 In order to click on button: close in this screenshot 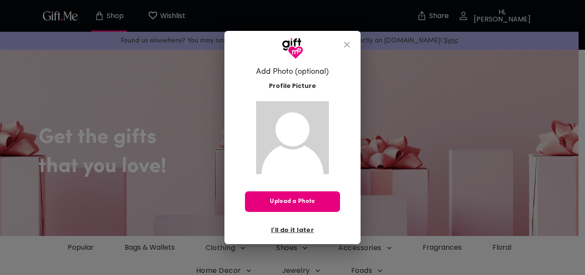, I will do `click(347, 45)`.